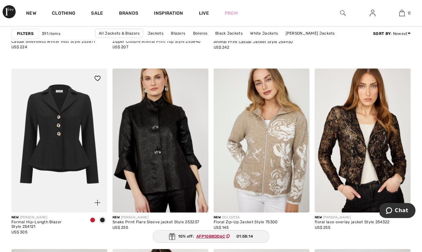  Describe the element at coordinates (172, 236) in the screenshot. I see `img: Gift.svg` at that location.